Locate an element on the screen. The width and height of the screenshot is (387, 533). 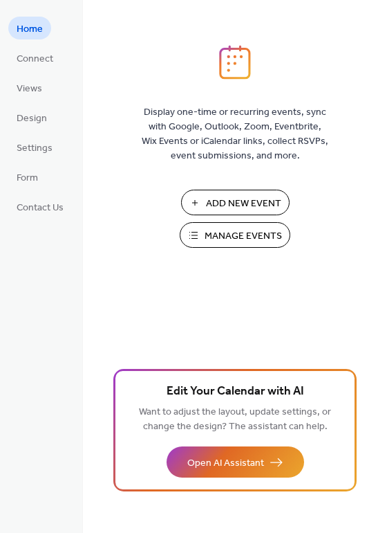
span: Form is located at coordinates (27, 178).